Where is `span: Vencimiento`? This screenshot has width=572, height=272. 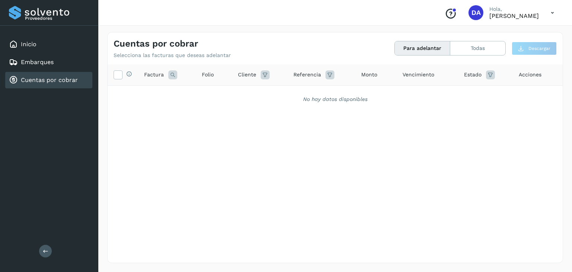 span: Vencimiento is located at coordinates (418, 74).